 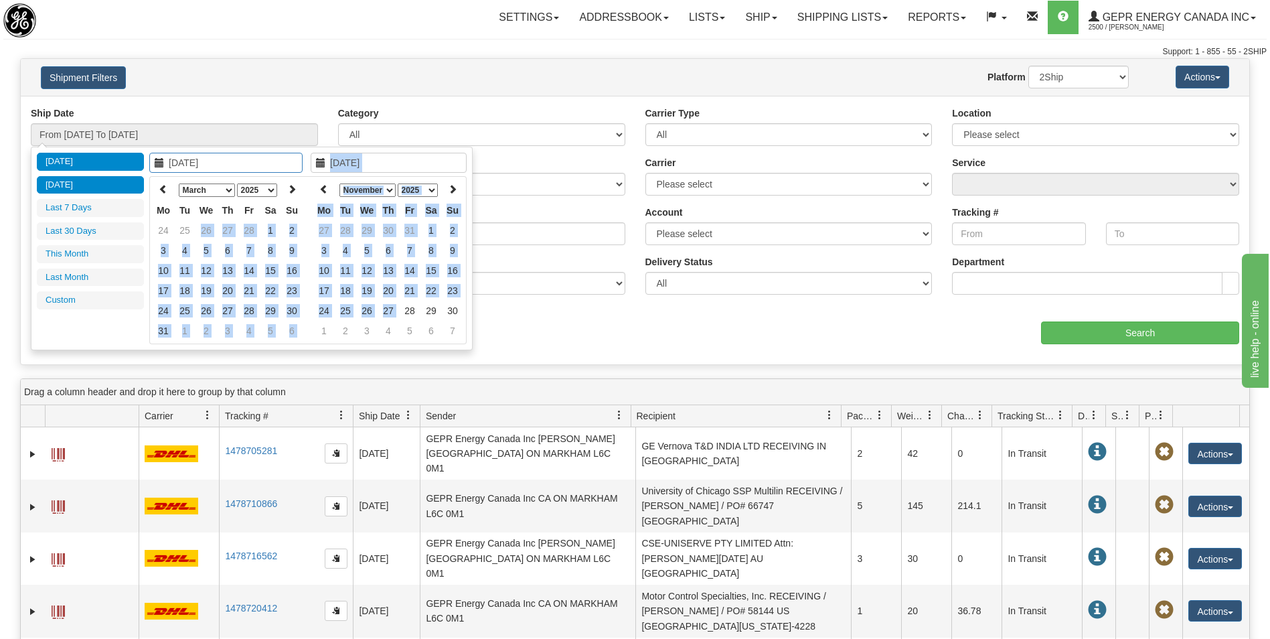 I want to click on label: Delivery Status, so click(x=679, y=262).